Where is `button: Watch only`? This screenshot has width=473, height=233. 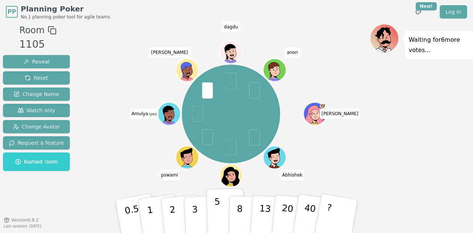 button: Watch only is located at coordinates (36, 110).